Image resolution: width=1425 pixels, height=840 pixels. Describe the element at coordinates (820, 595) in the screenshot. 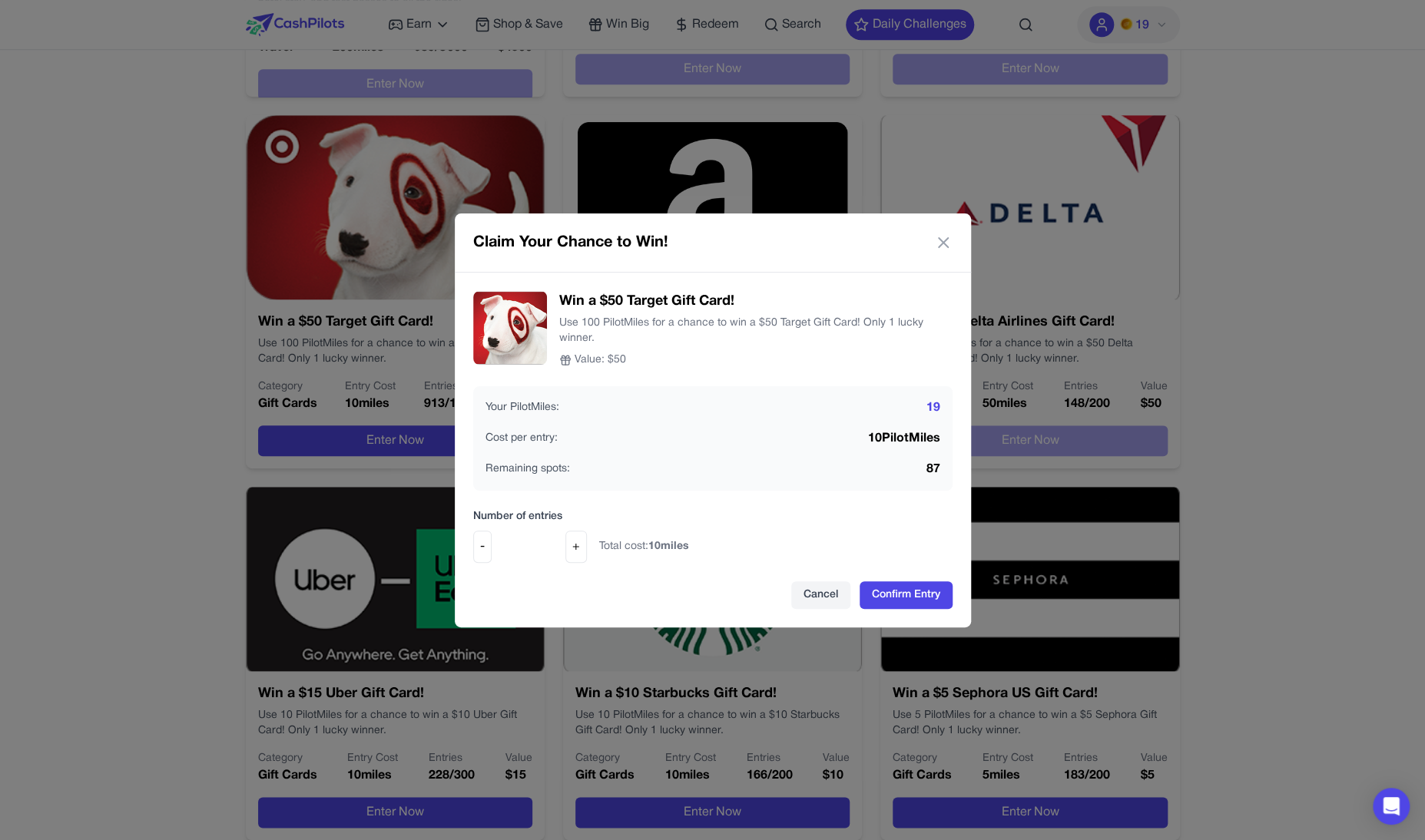

I see `button: Cancel` at that location.